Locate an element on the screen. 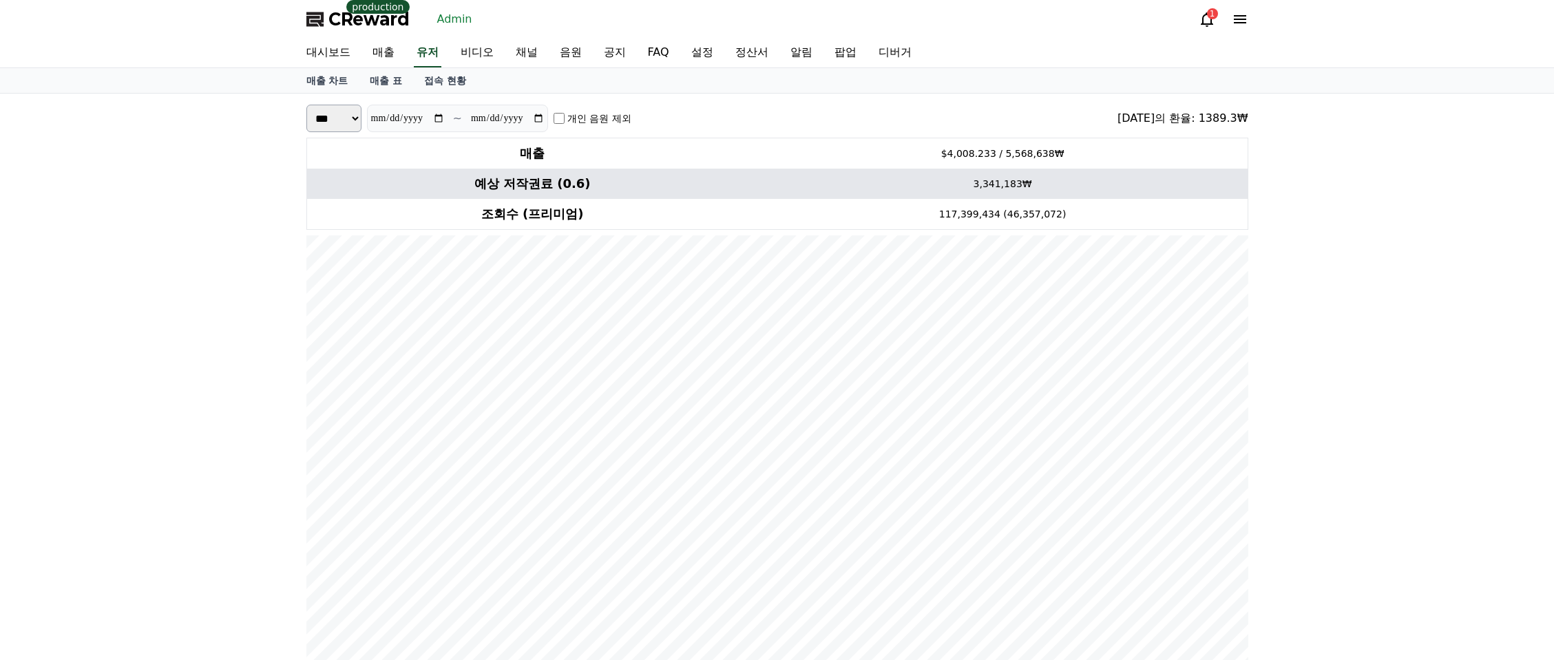 The image size is (1554, 660). h4: 조회수 (프리미엄) is located at coordinates (532, 214).